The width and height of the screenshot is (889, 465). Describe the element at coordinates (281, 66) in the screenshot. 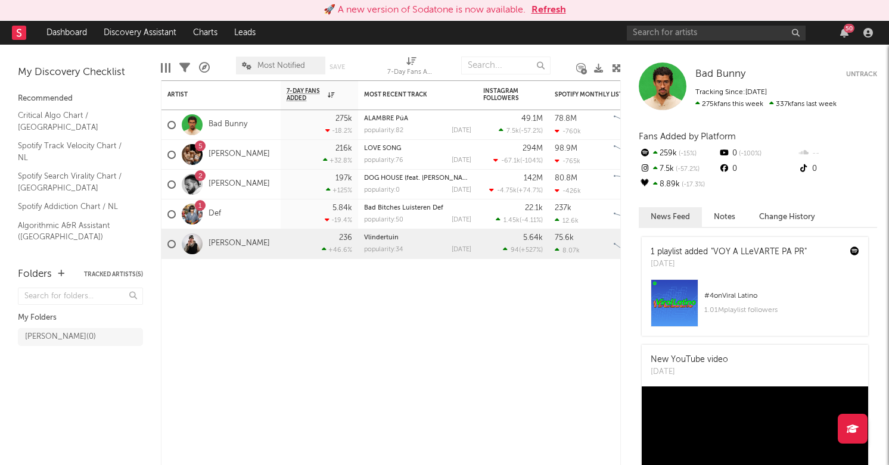

I see `span: Most Notified` at that location.